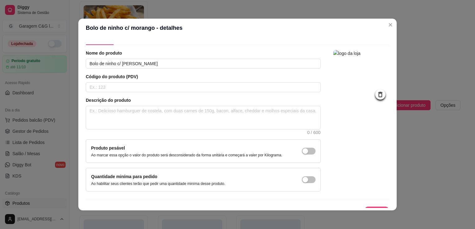 This screenshot has height=229, width=475. Describe the element at coordinates (186, 155) in the screenshot. I see `p: Ao marcar essa opção o valor do produto será desconsiderado da forma unitária e começará a valer ...` at that location.